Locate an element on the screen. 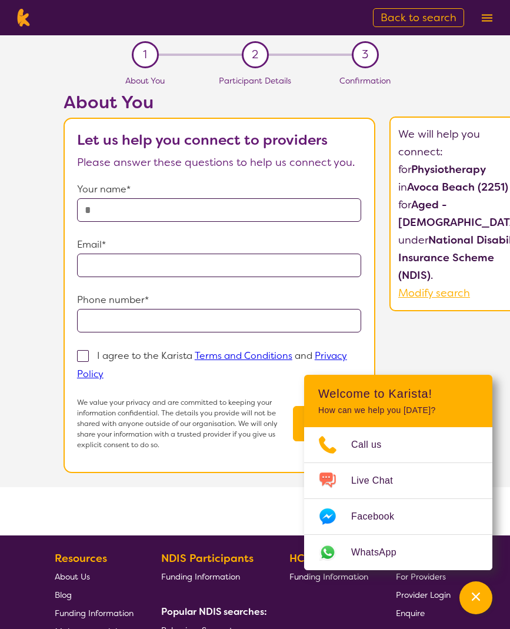 This screenshot has width=510, height=629. a: Terms and Conditions is located at coordinates (244, 356).